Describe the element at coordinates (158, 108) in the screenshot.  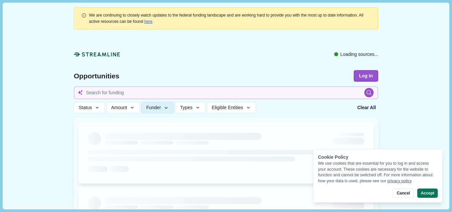
I see `button: Funder` at that location.